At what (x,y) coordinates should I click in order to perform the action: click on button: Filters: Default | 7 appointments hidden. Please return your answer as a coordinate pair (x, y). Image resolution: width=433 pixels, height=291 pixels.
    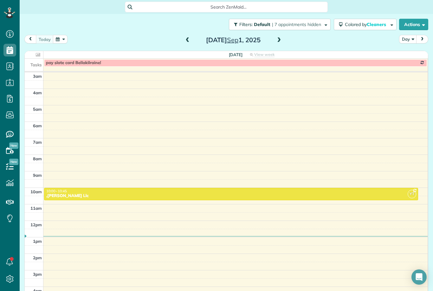
    Looking at the image, I should click on (280, 24).